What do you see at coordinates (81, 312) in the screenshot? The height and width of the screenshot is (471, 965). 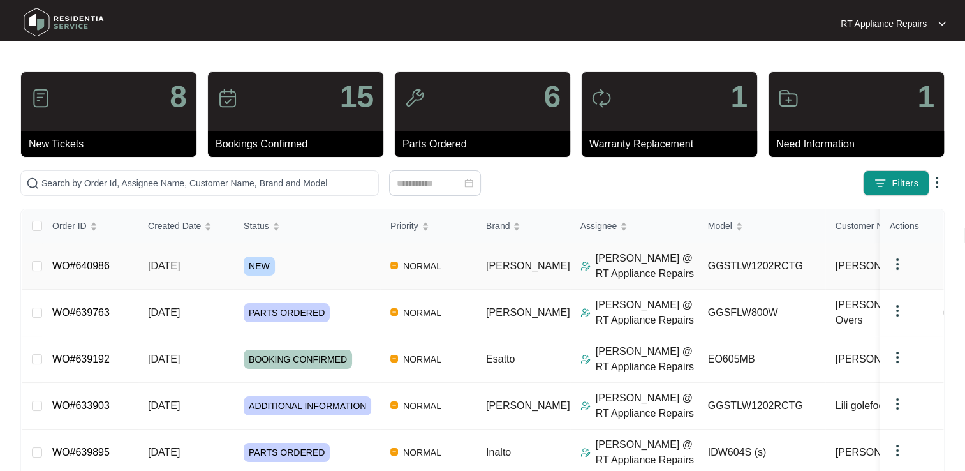 I see `a: WO#639763` at bounding box center [81, 312].